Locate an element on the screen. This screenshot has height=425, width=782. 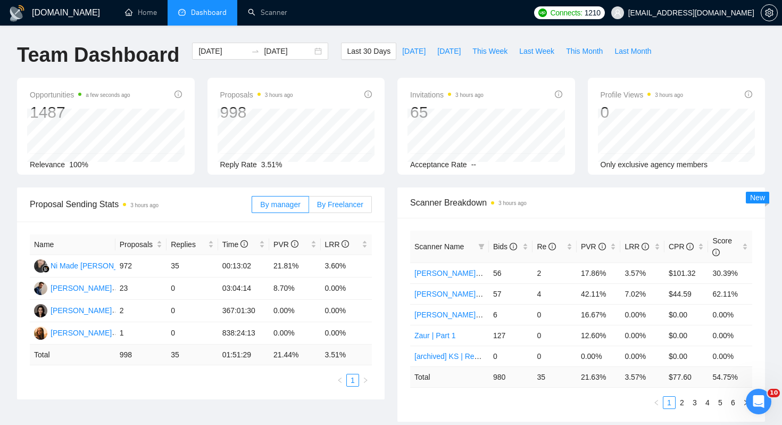
a: Zaur | Part 1 is located at coordinates (435, 335).